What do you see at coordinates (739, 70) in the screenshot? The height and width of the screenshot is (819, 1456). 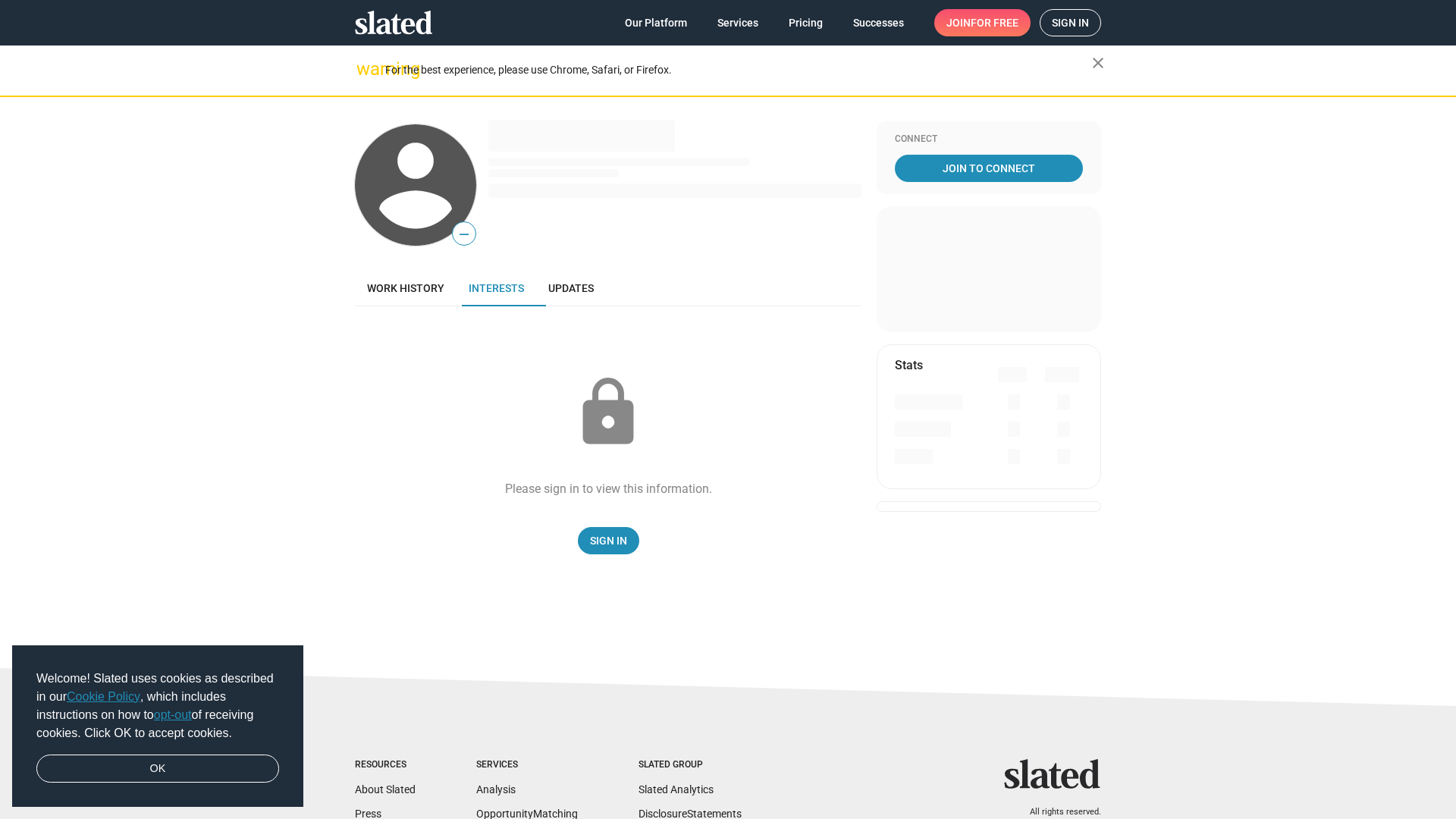 I see `div: For the best experience, please use Chrome, Safari, or Firefox.` at bounding box center [739, 70].